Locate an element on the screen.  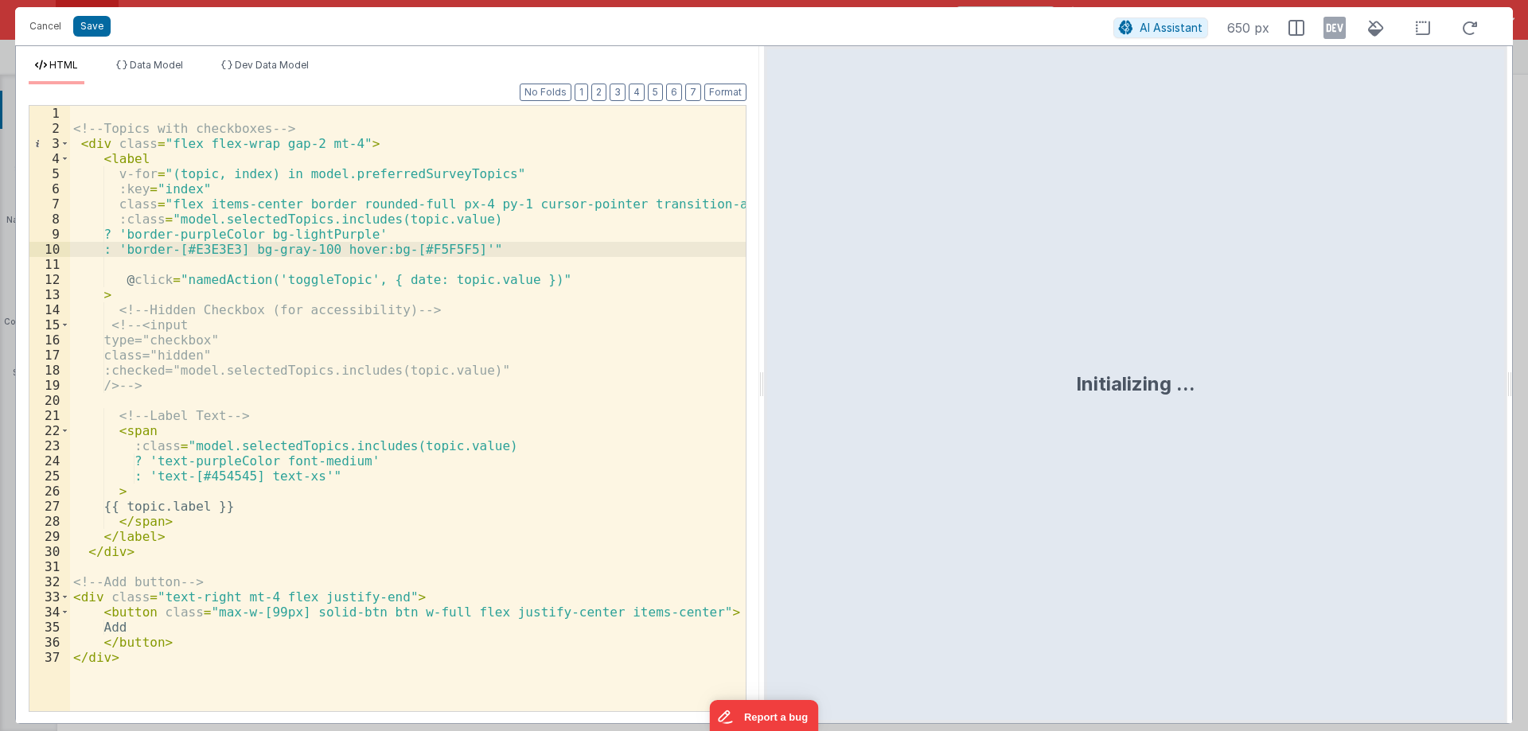
button: 3 is located at coordinates (618, 92).